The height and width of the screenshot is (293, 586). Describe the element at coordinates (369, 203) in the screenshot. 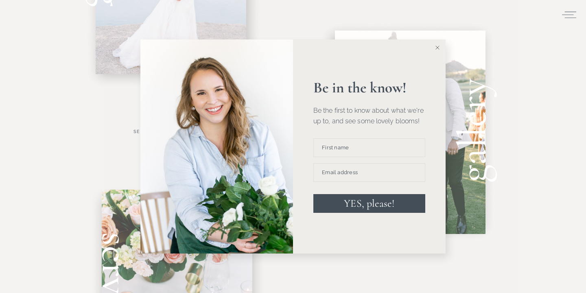

I see `button: YES, please!` at that location.